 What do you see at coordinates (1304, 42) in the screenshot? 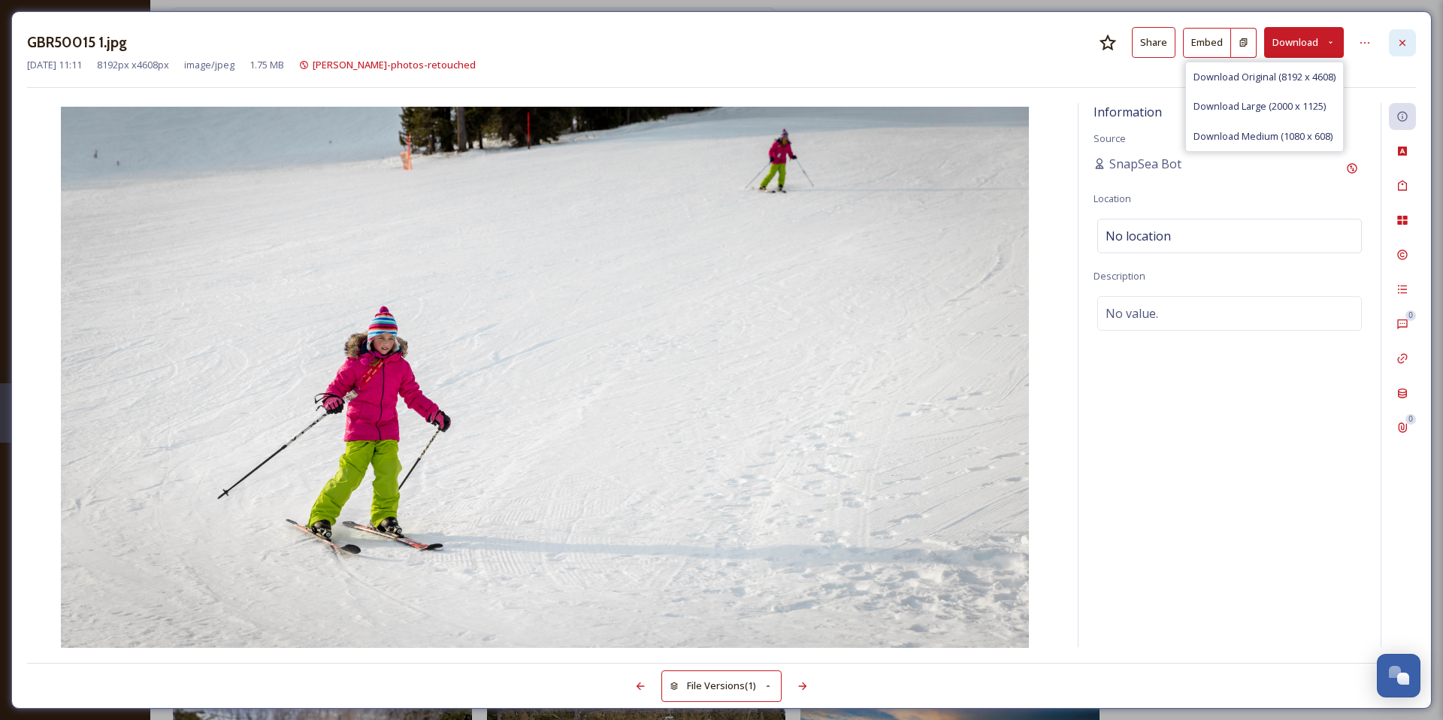
I see `button: Download` at bounding box center [1304, 42].